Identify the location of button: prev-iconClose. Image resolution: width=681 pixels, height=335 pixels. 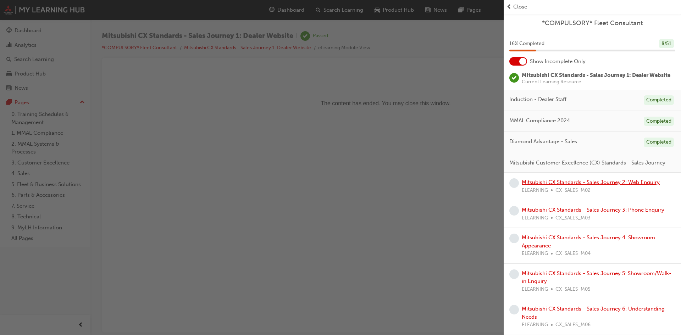
(592, 7).